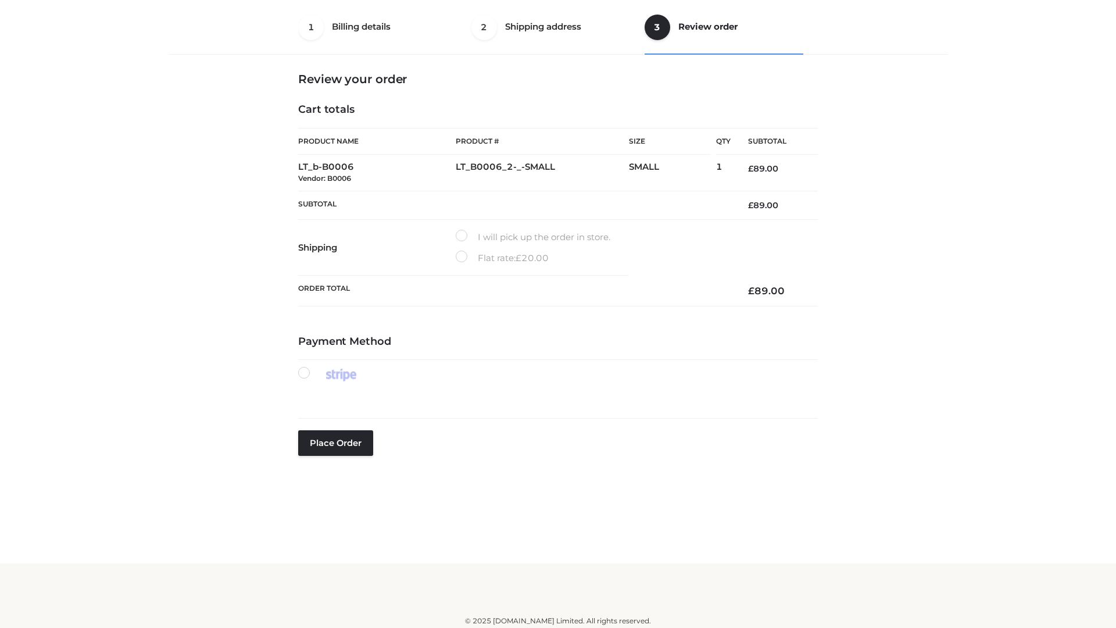  Describe the element at coordinates (532, 258) in the screenshot. I see `bdi: 20.00` at that location.